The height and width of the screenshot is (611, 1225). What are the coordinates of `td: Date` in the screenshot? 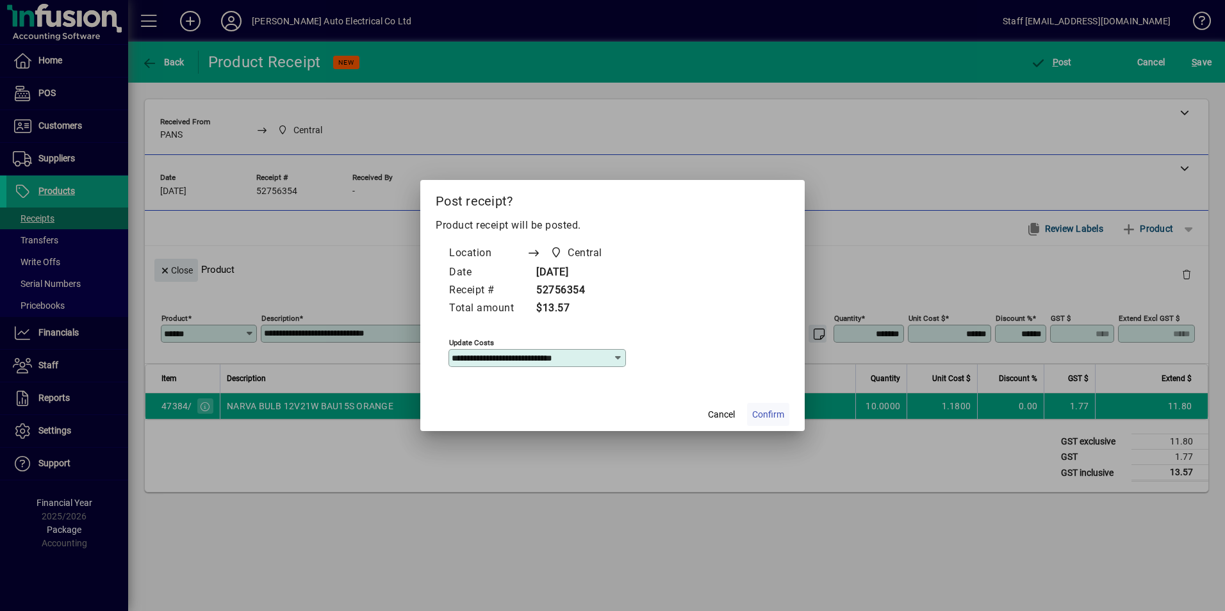 It's located at (488, 273).